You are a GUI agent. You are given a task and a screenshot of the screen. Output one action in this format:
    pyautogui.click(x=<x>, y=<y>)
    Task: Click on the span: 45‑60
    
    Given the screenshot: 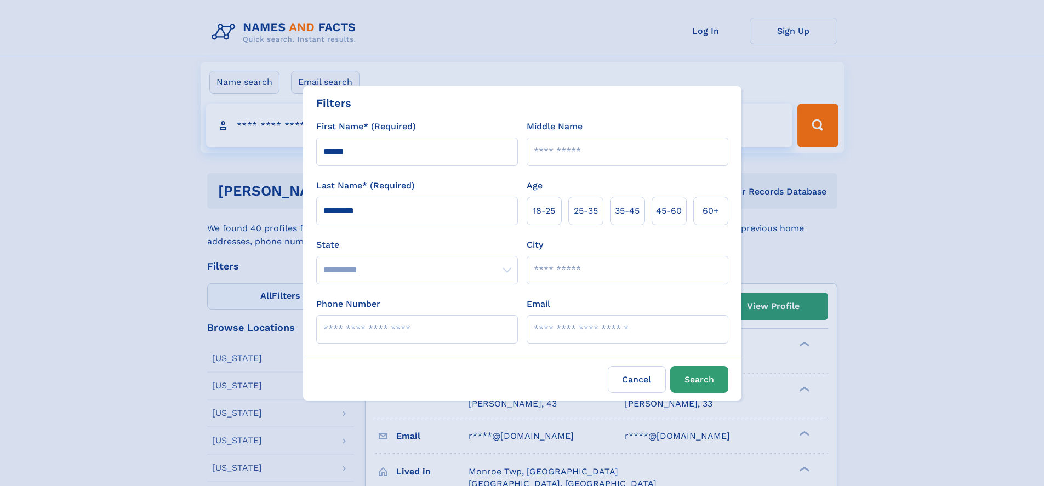 What is the action you would take?
    pyautogui.click(x=669, y=211)
    